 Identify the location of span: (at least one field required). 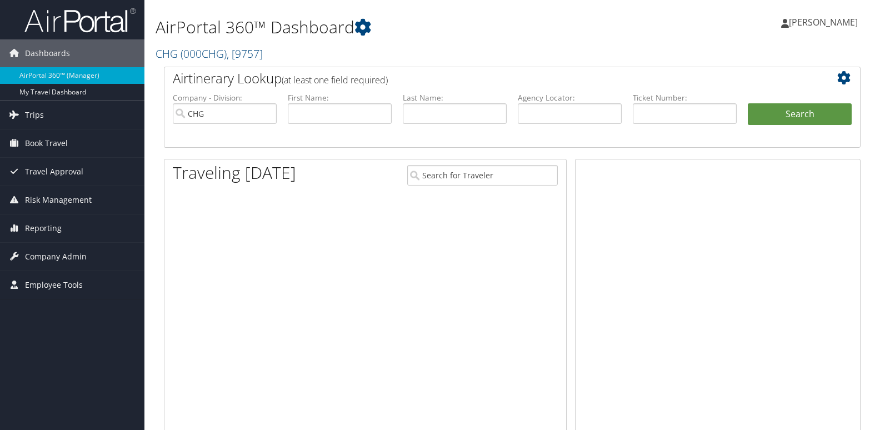
(334, 80).